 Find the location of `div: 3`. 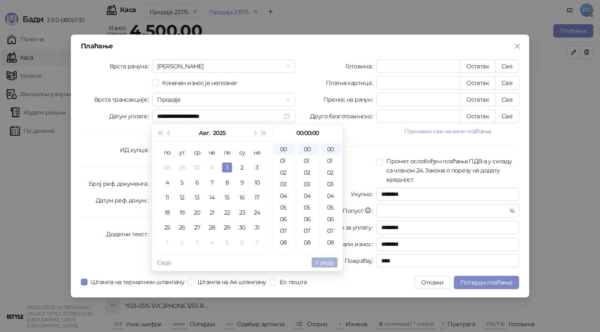

div: 3 is located at coordinates (257, 167).